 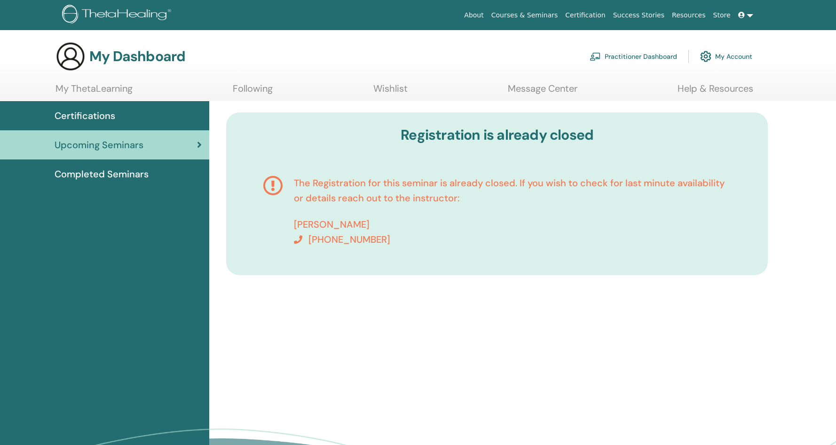 I want to click on img: chalkboard-teacher.svg, so click(x=595, y=56).